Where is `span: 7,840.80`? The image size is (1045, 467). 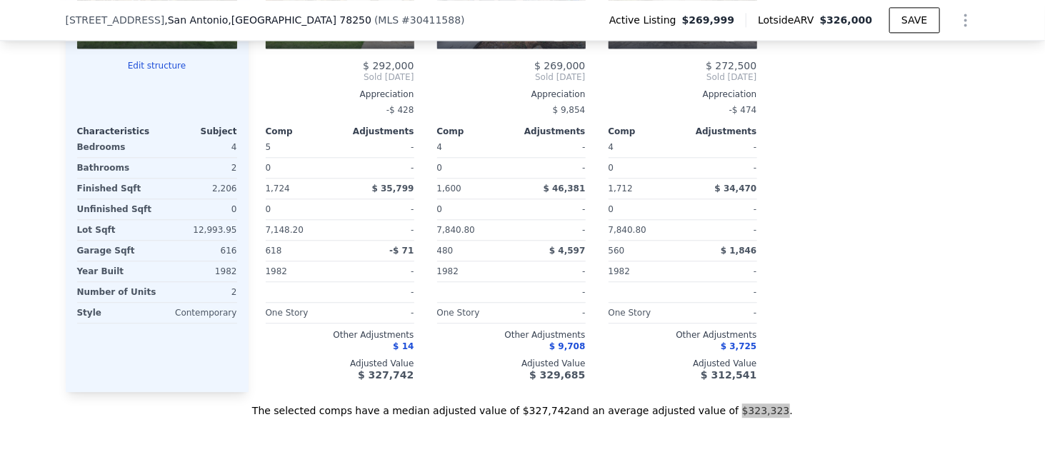
span: 7,840.80 is located at coordinates (456, 230).